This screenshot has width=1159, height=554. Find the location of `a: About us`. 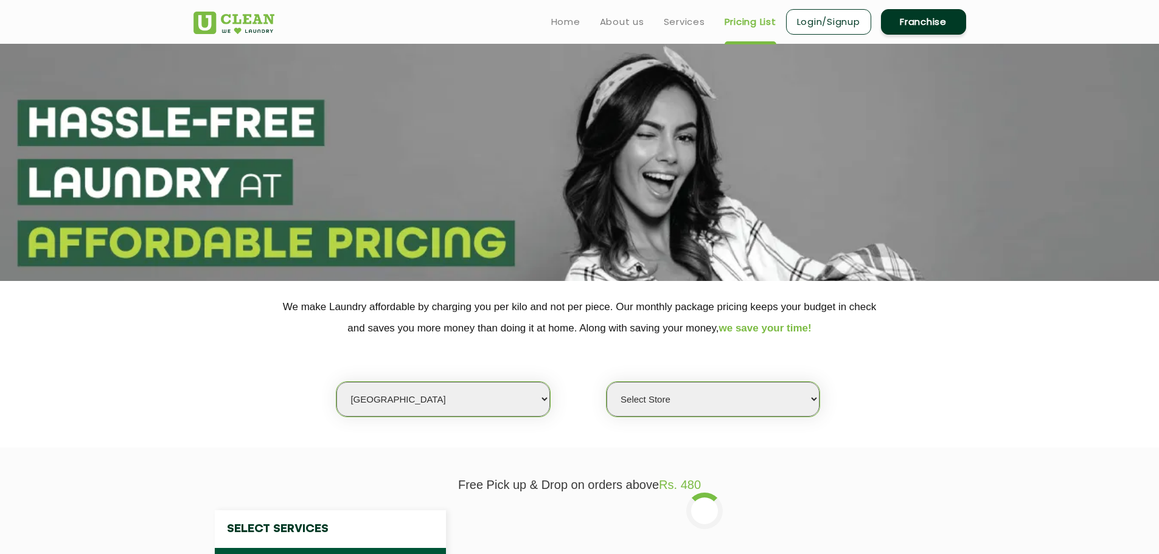

a: About us is located at coordinates (622, 22).